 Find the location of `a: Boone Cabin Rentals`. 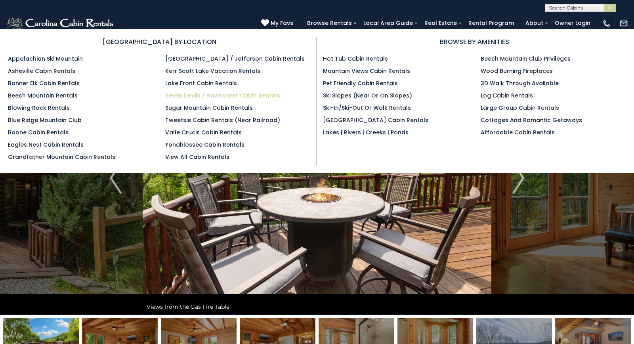

a: Boone Cabin Rentals is located at coordinates (38, 132).